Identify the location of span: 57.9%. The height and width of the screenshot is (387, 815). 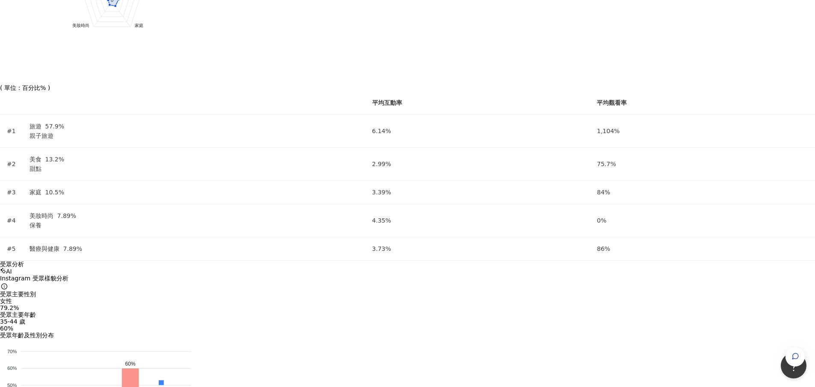
(55, 126).